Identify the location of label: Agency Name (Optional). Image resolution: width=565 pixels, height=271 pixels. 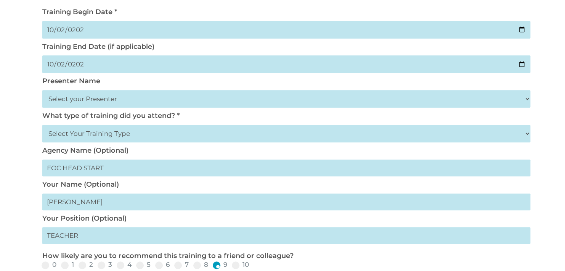
(85, 150).